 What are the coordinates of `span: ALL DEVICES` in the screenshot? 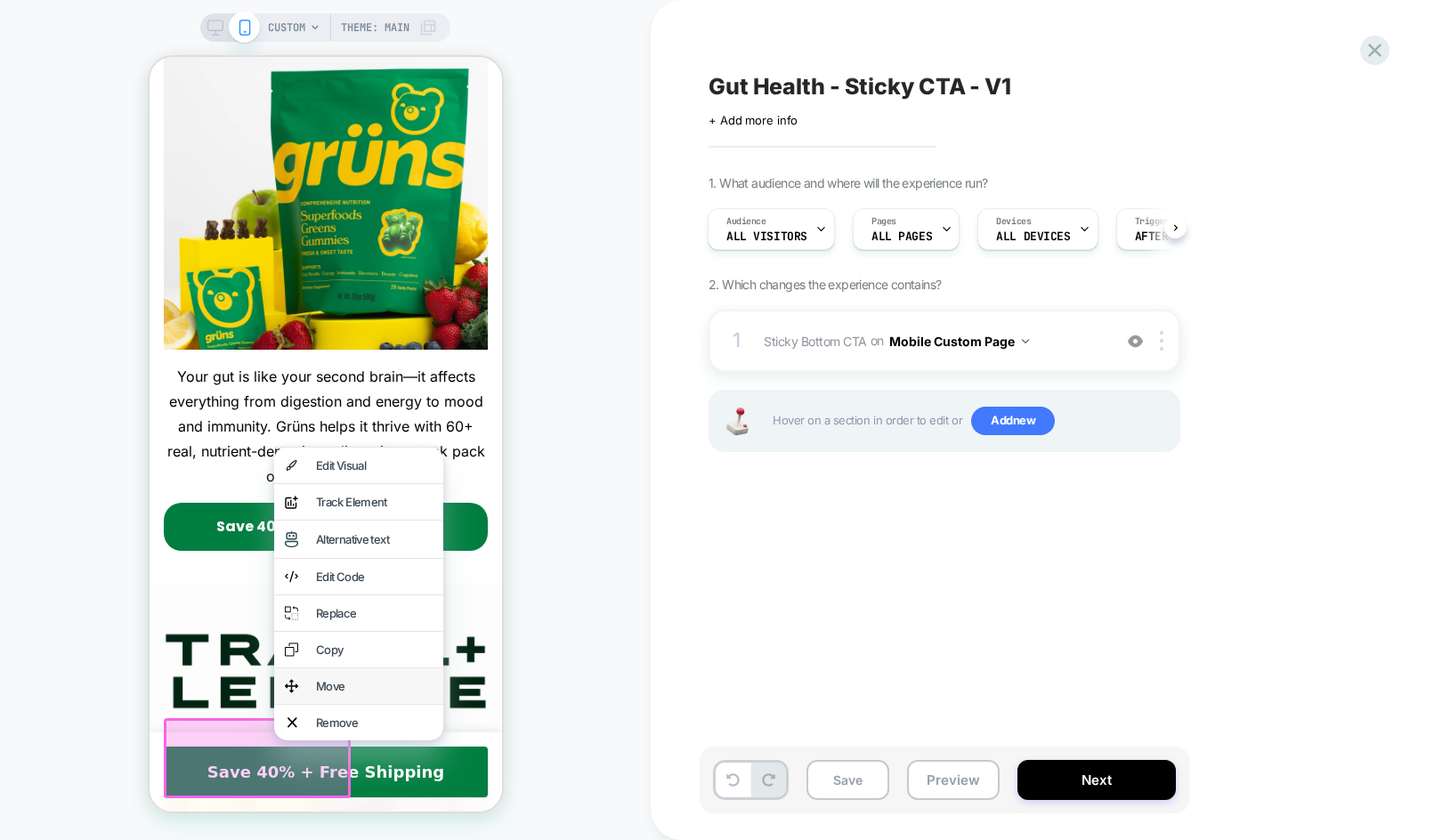 It's located at (1033, 236).